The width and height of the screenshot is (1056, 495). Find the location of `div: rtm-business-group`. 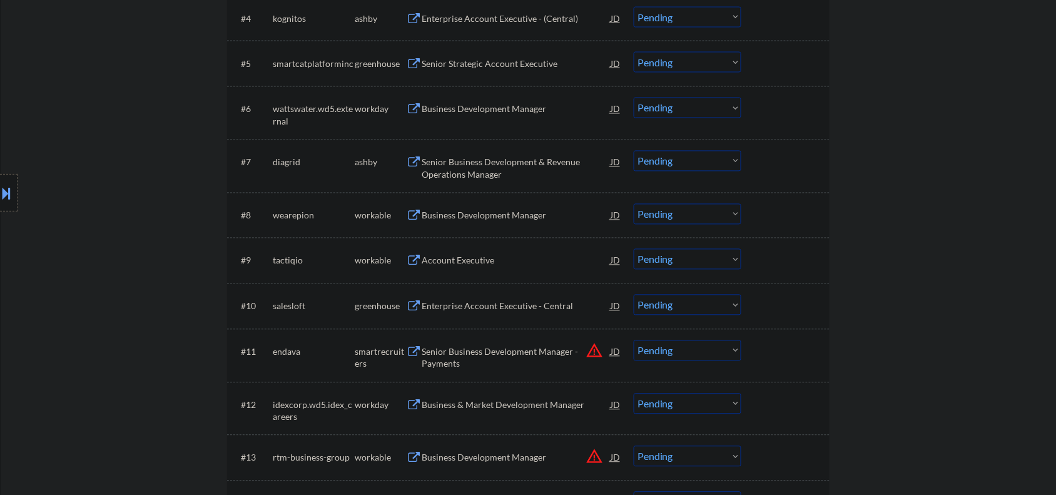

div: rtm-business-group is located at coordinates (313, 458).